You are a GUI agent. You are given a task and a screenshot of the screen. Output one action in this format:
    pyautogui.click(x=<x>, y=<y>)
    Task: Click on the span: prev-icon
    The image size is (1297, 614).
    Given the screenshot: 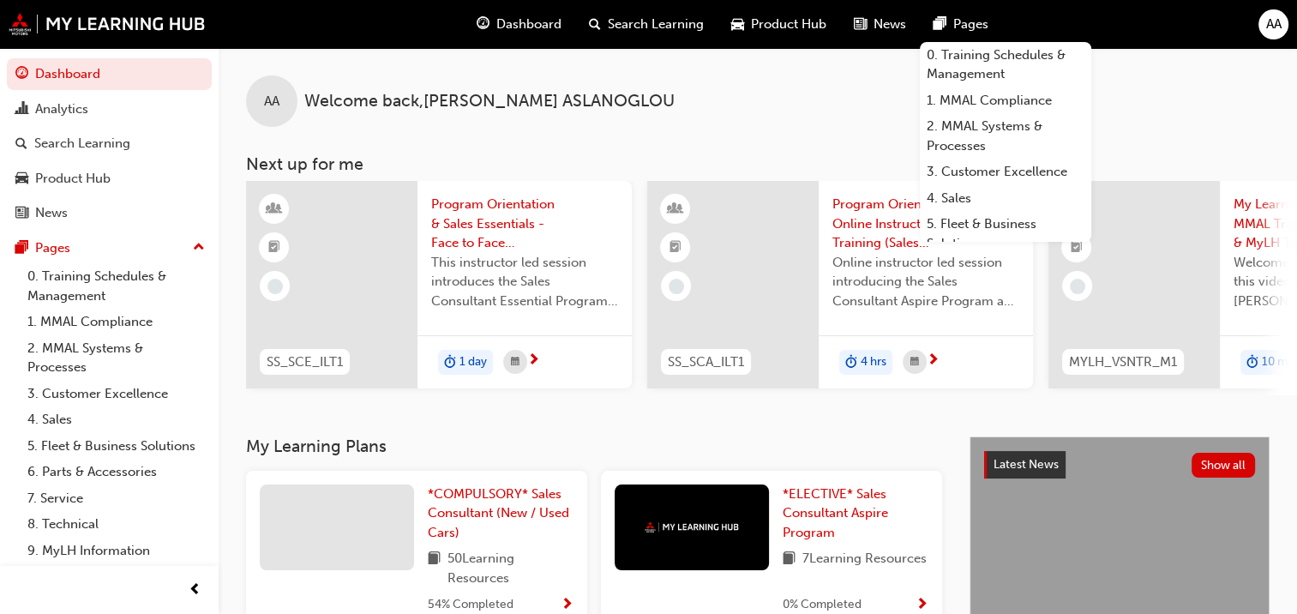 What is the action you would take?
    pyautogui.click(x=195, y=590)
    